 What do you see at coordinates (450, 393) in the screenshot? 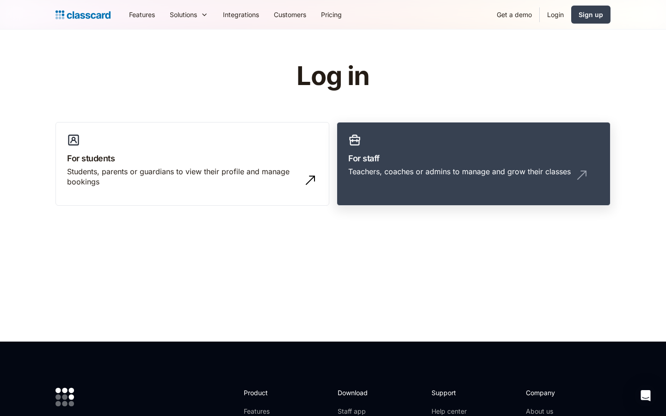
I see `h2: Support` at bounding box center [450, 393].